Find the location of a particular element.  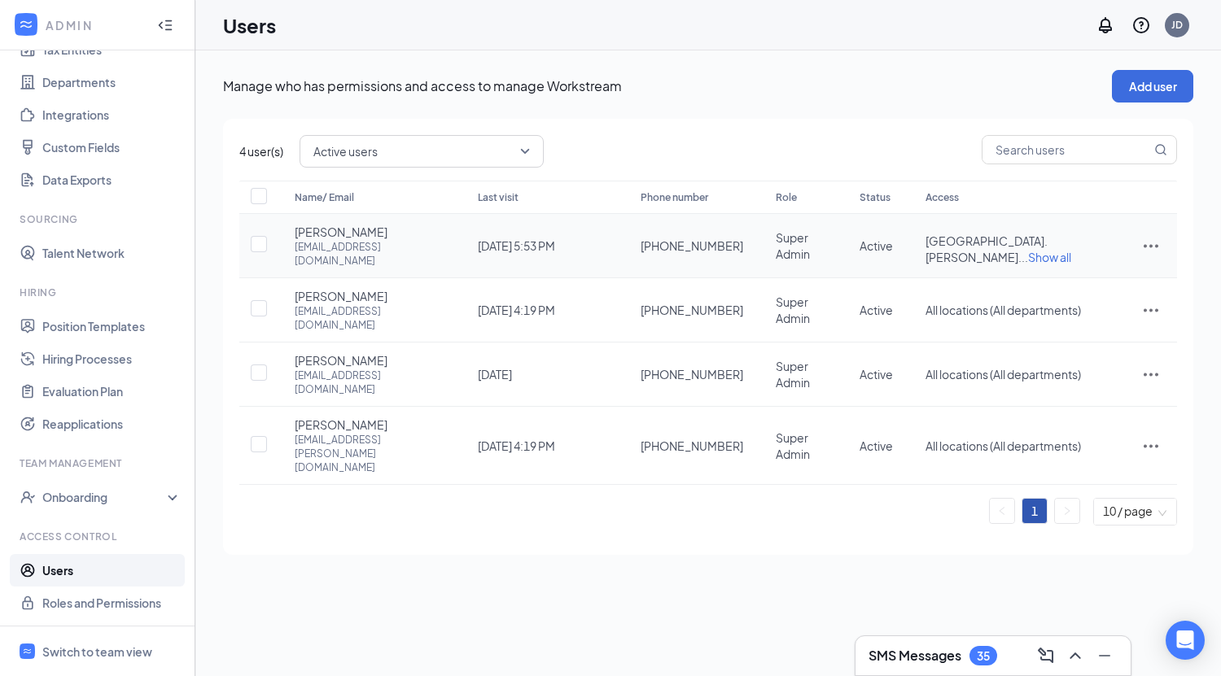

li: Previous Page is located at coordinates (1002, 511).